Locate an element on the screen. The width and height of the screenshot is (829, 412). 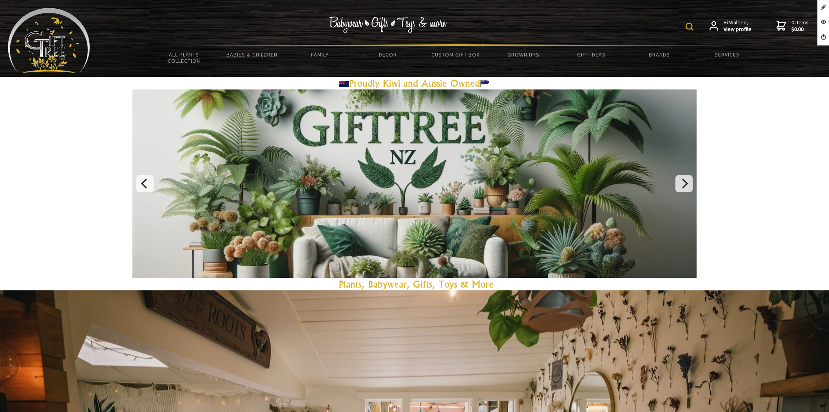
img: product search is located at coordinates (690, 27).